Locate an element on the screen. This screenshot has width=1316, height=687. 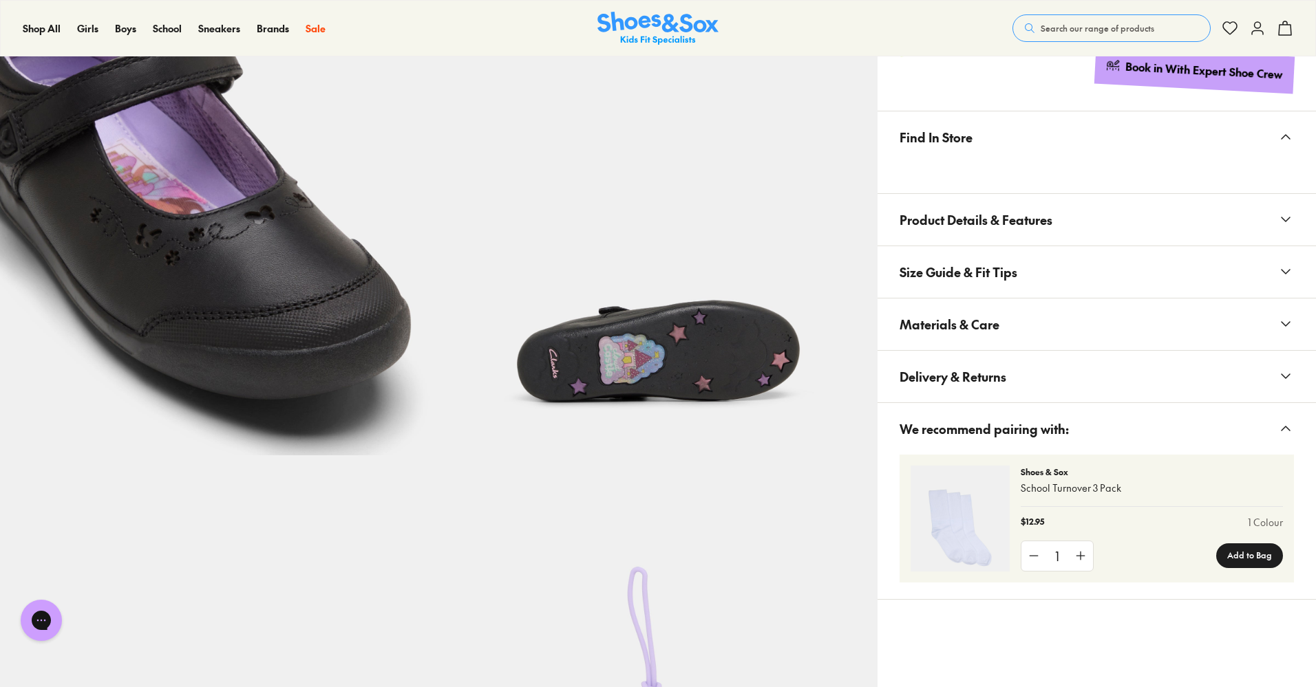
span: Girls is located at coordinates (87, 28).